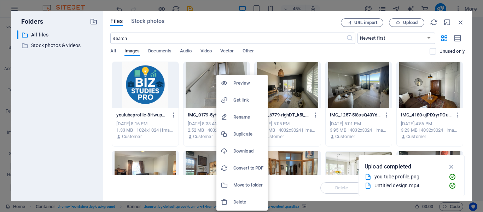 The width and height of the screenshot is (483, 212). I want to click on h6: Move to folder, so click(248, 185).